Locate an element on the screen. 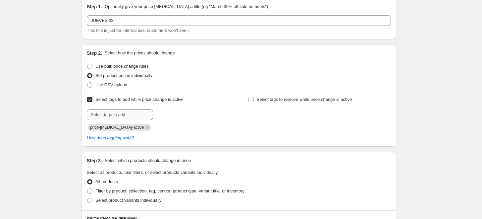 The height and width of the screenshot is (219, 482). h2: Step 2. is located at coordinates (94, 53).